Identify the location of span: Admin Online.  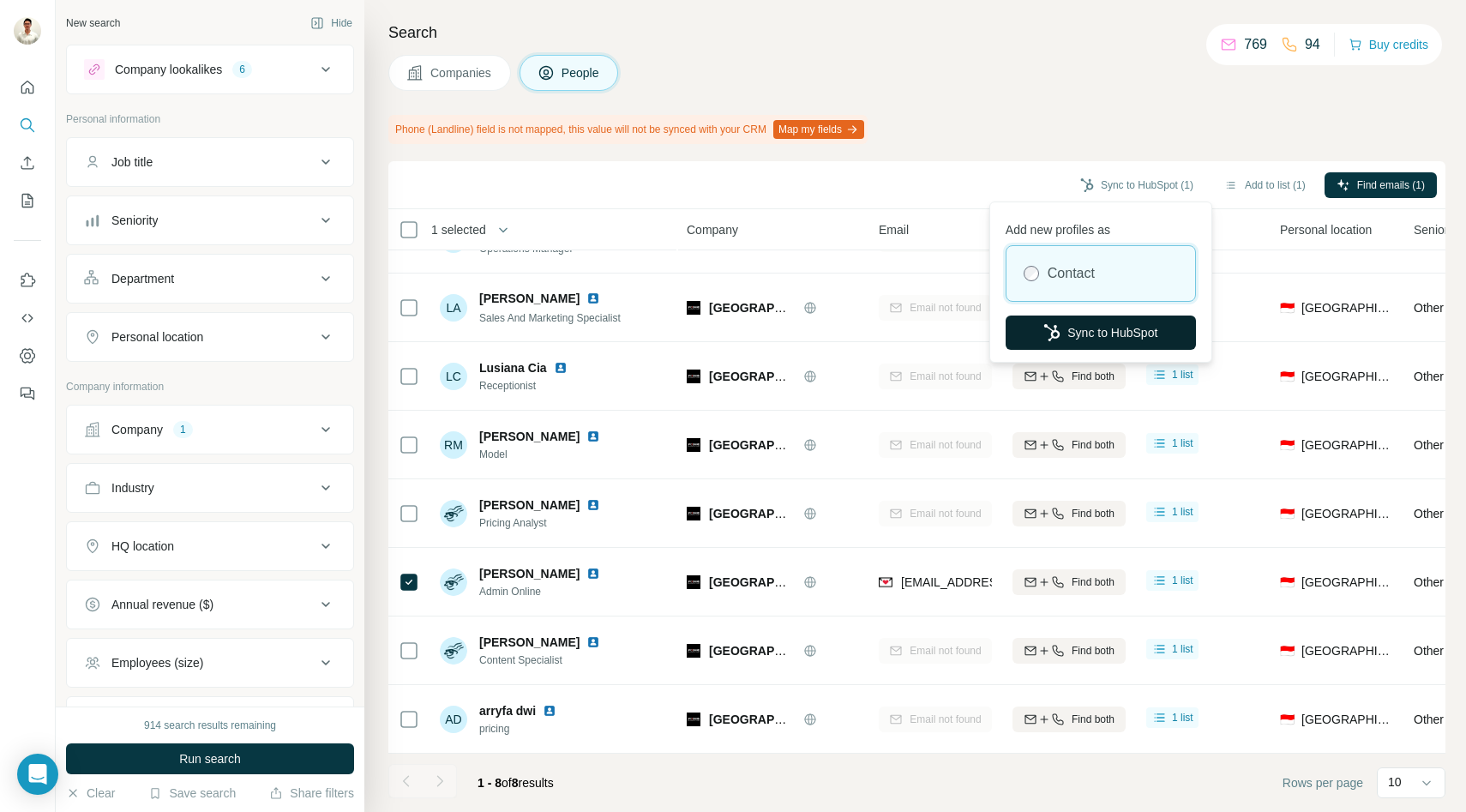
(549, 592).